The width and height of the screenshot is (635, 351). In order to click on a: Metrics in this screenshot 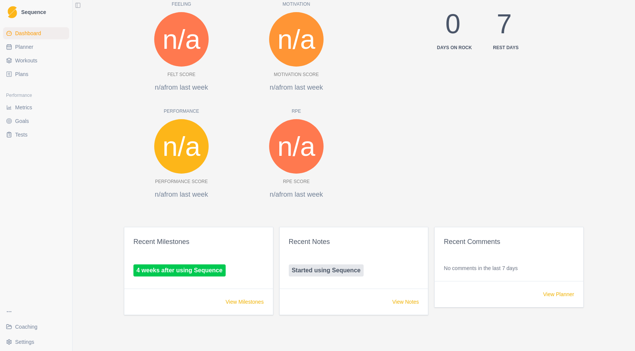, I will do `click(36, 107)`.